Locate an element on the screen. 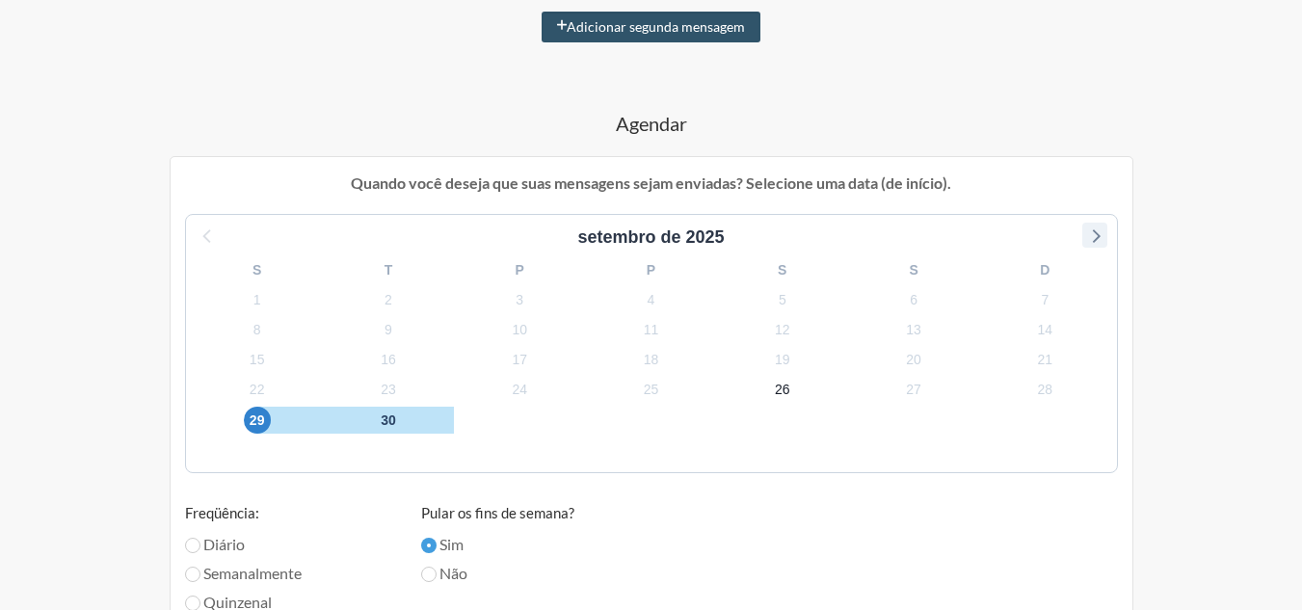 The width and height of the screenshot is (1302, 610). span: domingo, 5 de outubro de 2025 is located at coordinates (782, 300).